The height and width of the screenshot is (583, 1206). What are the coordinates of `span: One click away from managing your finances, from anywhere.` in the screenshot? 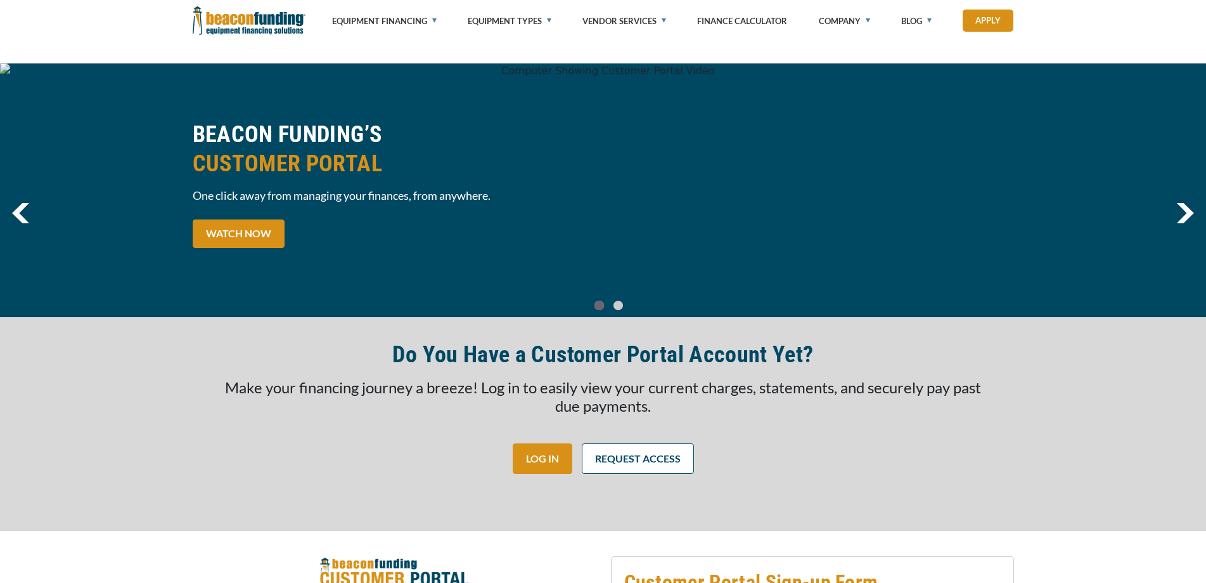 It's located at (394, 195).